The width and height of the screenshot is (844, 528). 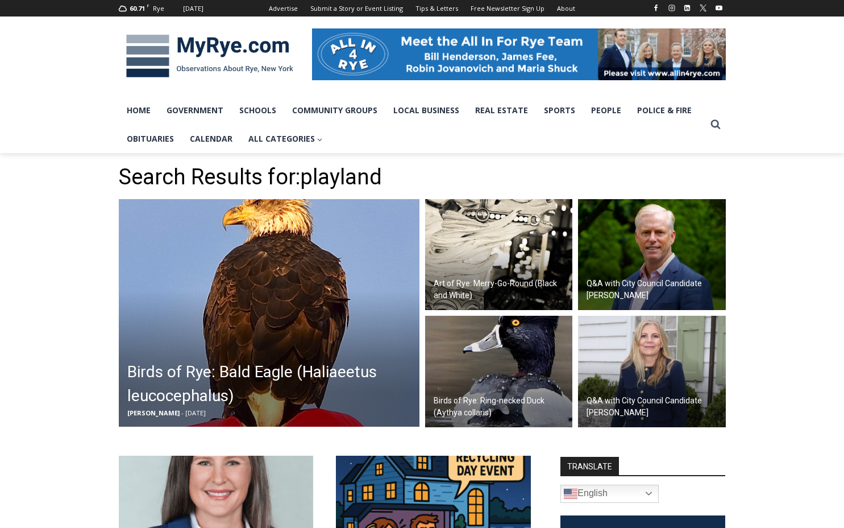 What do you see at coordinates (211, 139) in the screenshot?
I see `a: Calendar` at bounding box center [211, 139].